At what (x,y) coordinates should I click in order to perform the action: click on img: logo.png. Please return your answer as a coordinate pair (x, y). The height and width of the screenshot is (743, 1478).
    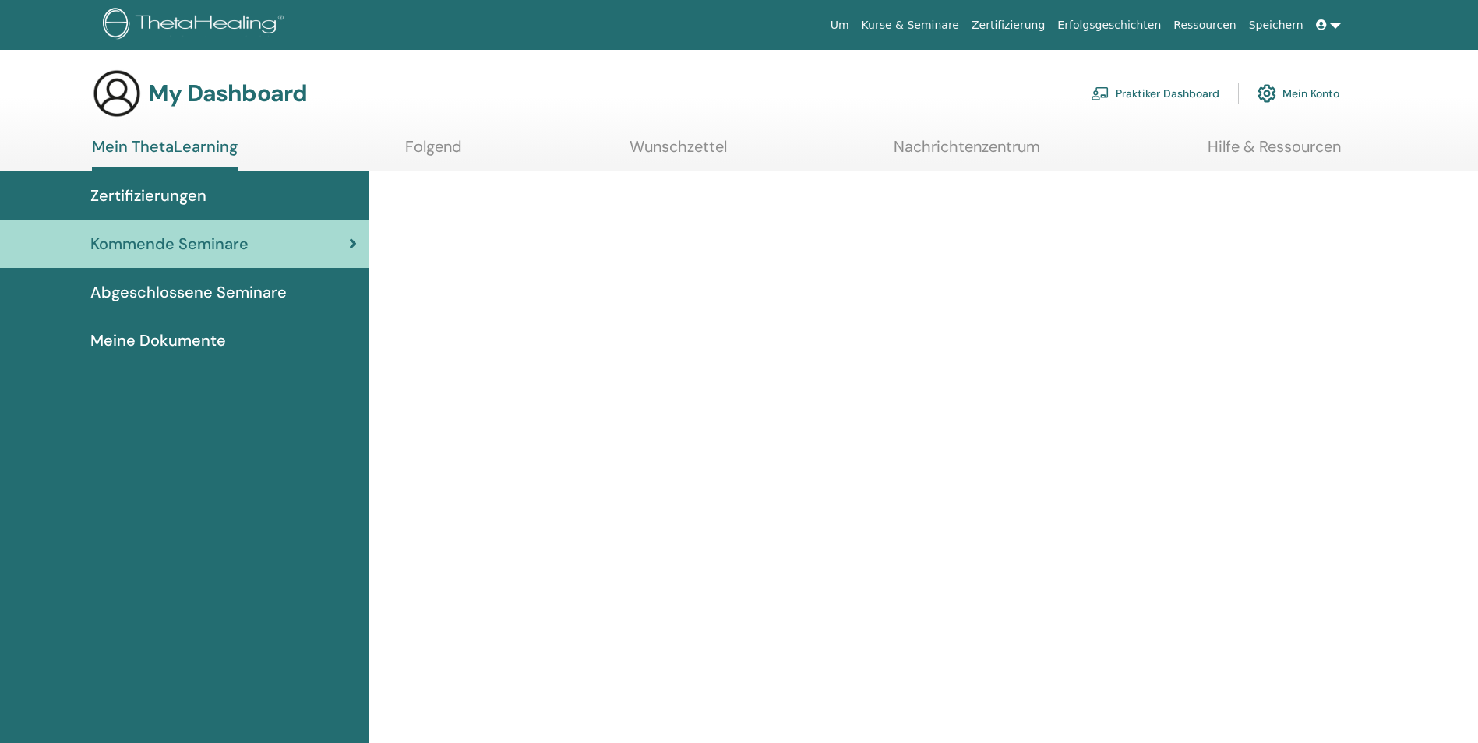
    Looking at the image, I should click on (195, 25).